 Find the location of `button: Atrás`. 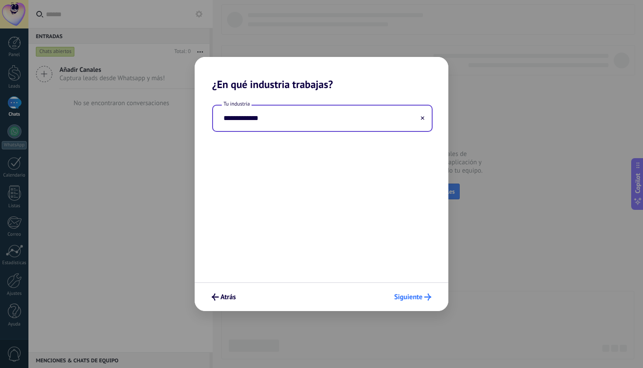

button: Atrás is located at coordinates (224, 297).